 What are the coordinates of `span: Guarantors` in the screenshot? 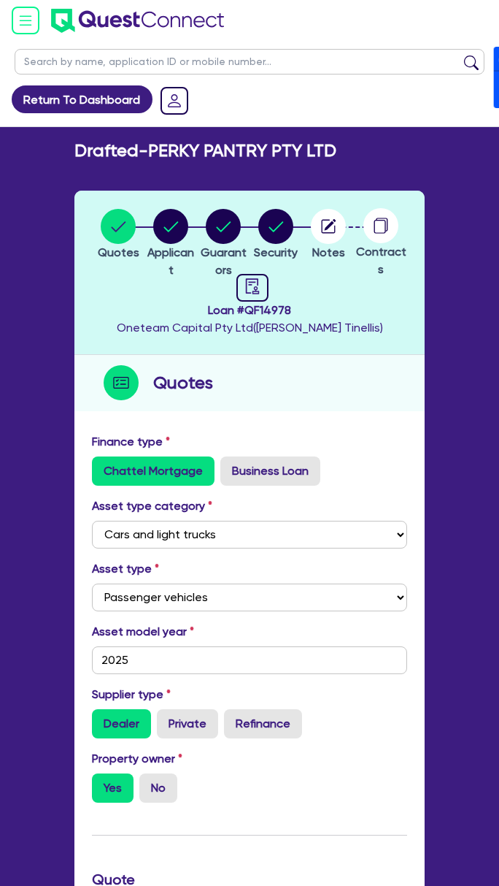 It's located at (223, 261).